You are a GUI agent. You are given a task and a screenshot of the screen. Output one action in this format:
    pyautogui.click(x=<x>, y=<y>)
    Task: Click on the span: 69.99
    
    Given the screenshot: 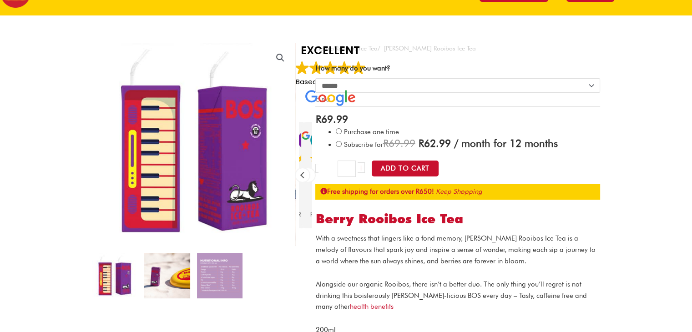 What is the action you would take?
    pyautogui.click(x=399, y=143)
    